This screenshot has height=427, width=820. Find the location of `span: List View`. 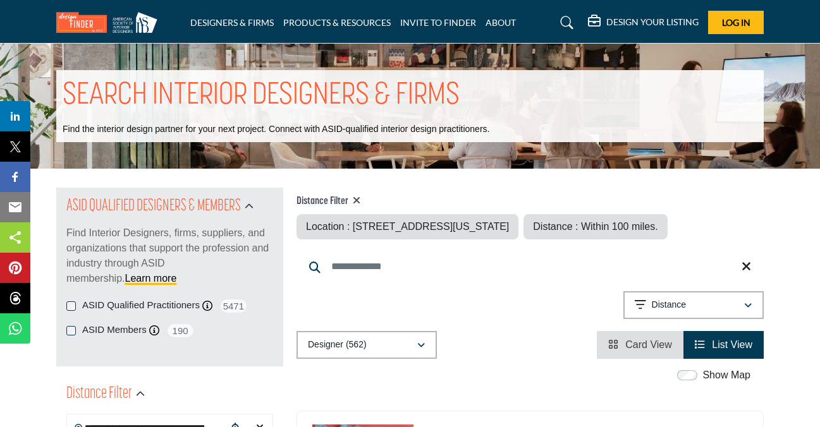

span: List View is located at coordinates (732, 344).